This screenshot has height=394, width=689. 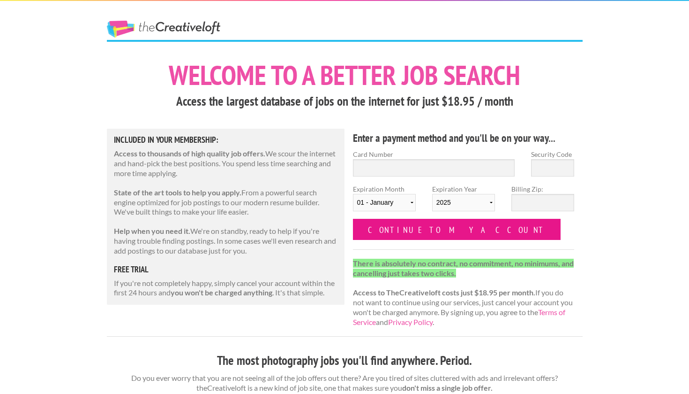 What do you see at coordinates (164, 29) in the screenshot?
I see `a: The Creative Loft` at bounding box center [164, 29].